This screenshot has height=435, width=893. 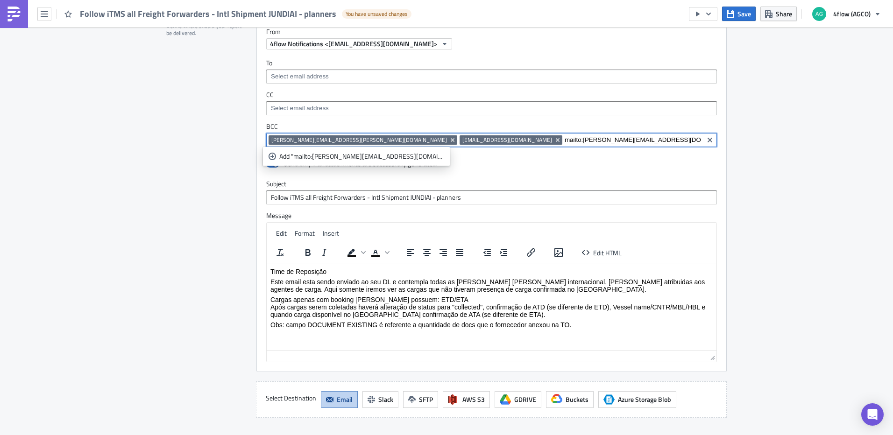 What do you see at coordinates (607, 252) in the screenshot?
I see `span: Edit HTML` at bounding box center [607, 252].